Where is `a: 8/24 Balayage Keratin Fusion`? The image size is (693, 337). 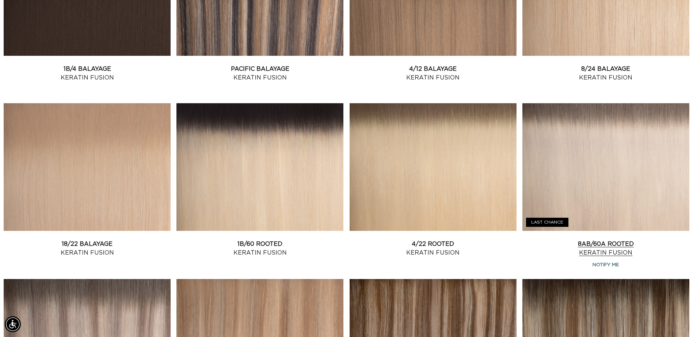
a: 8/24 Balayage Keratin Fusion is located at coordinates (605, 73).